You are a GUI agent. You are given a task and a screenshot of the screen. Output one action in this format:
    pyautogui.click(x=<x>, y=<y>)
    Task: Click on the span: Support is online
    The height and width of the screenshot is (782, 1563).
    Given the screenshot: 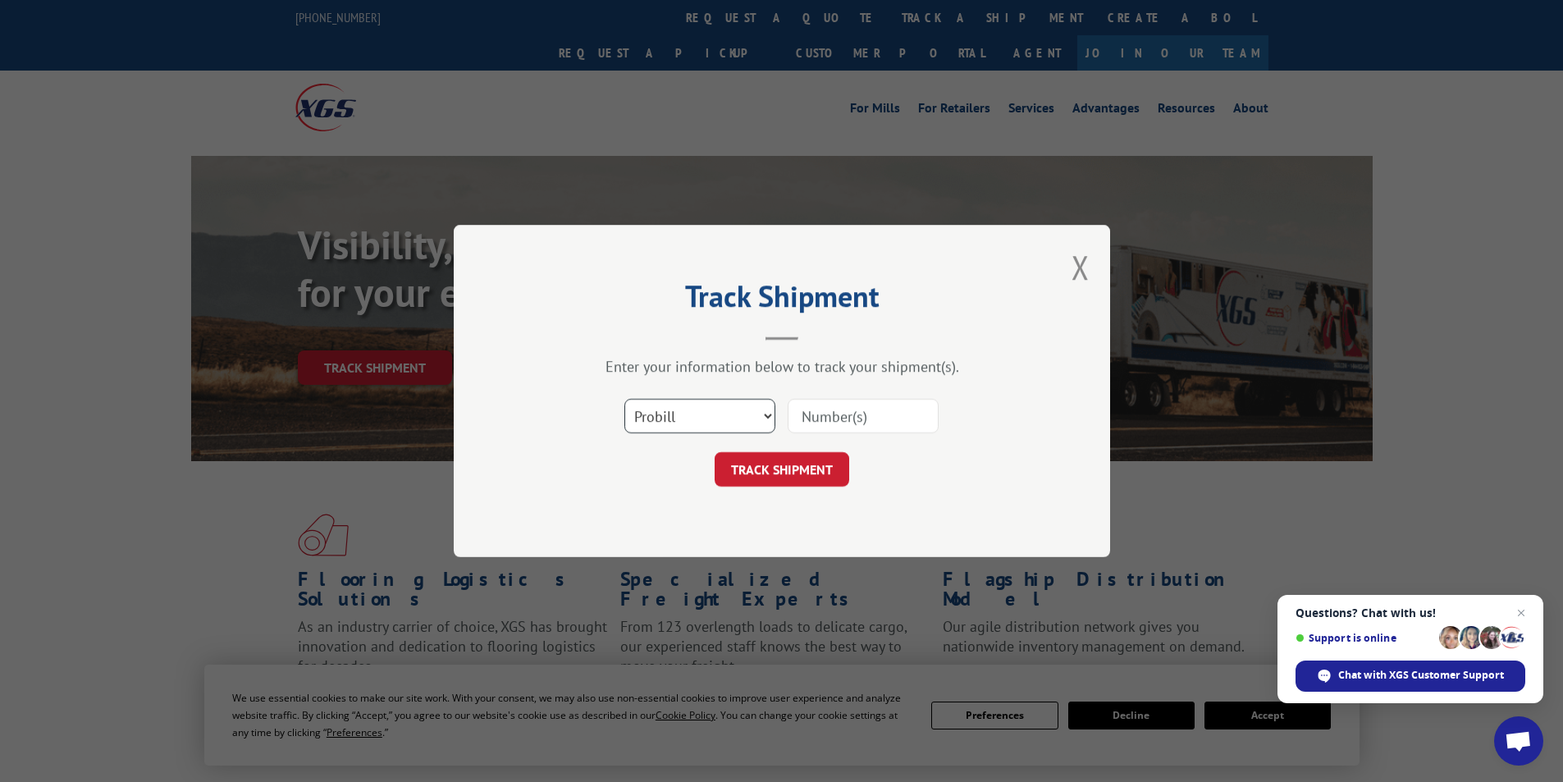 What is the action you would take?
    pyautogui.click(x=1365, y=638)
    